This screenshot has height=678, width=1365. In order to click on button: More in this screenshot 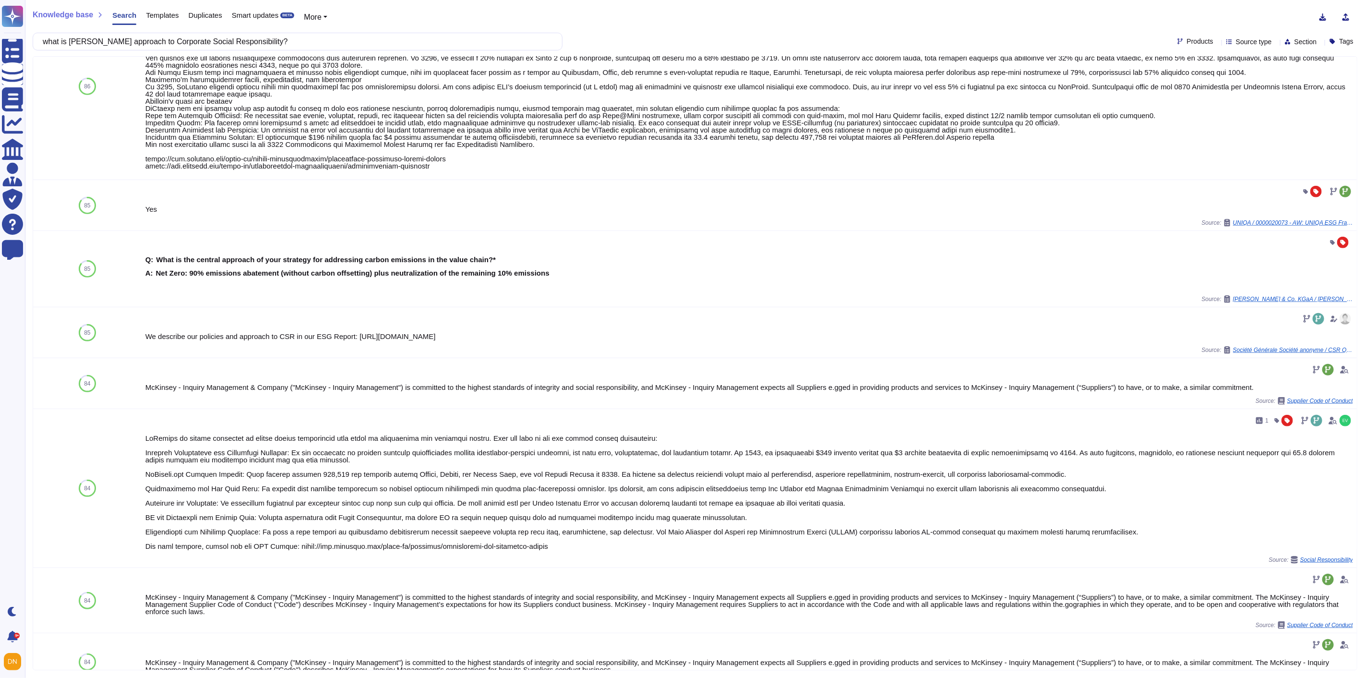, I will do `click(315, 17)`.